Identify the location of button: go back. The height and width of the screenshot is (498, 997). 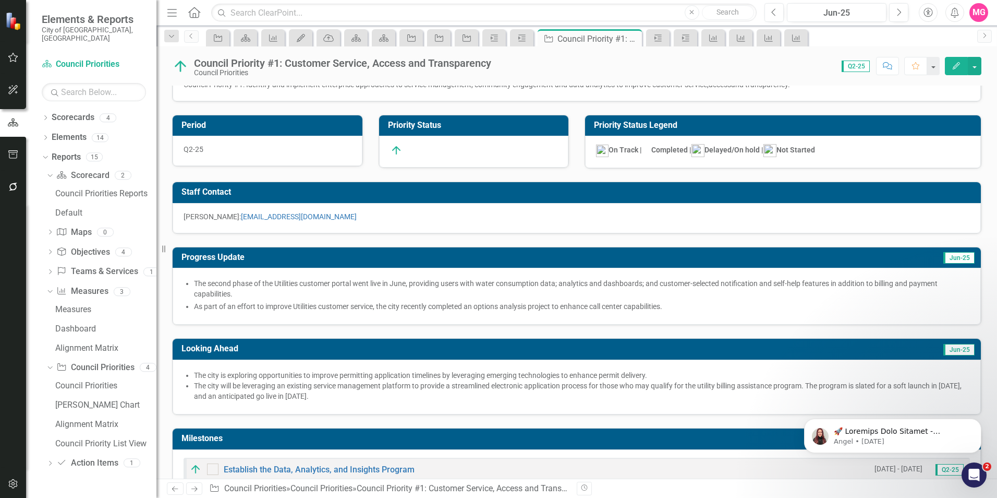
(17, 14).